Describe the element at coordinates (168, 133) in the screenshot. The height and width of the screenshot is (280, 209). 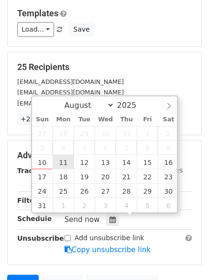
I see `span: August 2, 2025` at that location.